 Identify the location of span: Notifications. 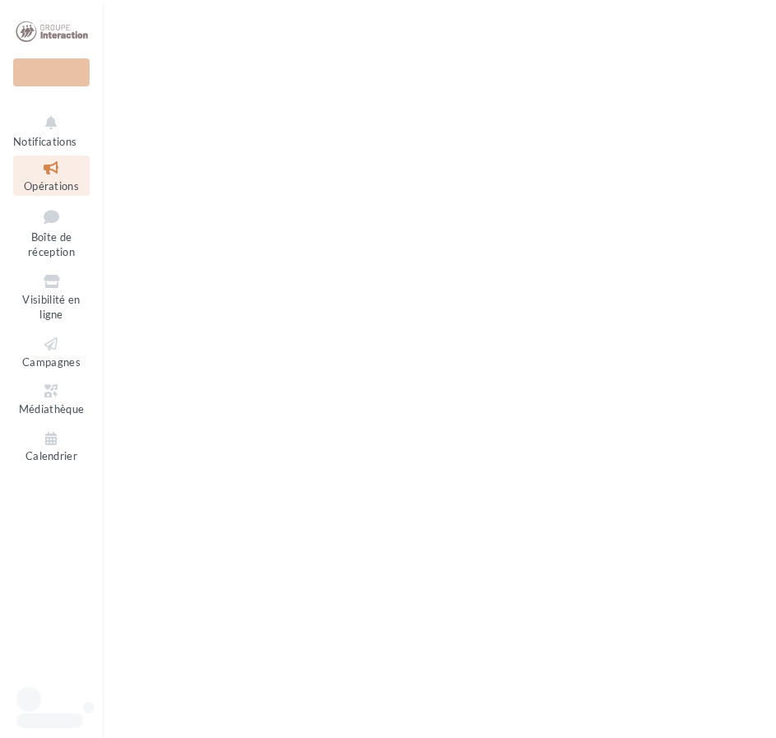
(44, 141).